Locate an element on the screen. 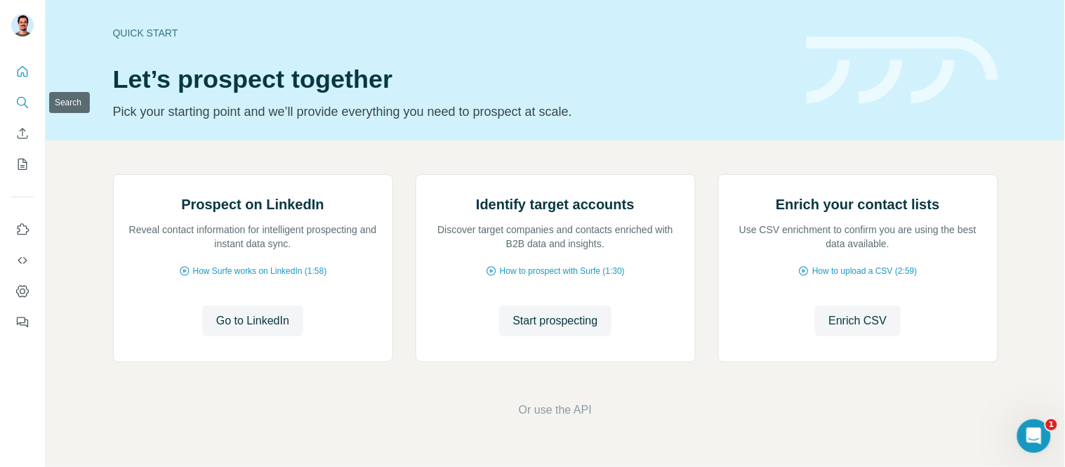  span: How Surfe works on LinkedIn (1:58) is located at coordinates (260, 271).